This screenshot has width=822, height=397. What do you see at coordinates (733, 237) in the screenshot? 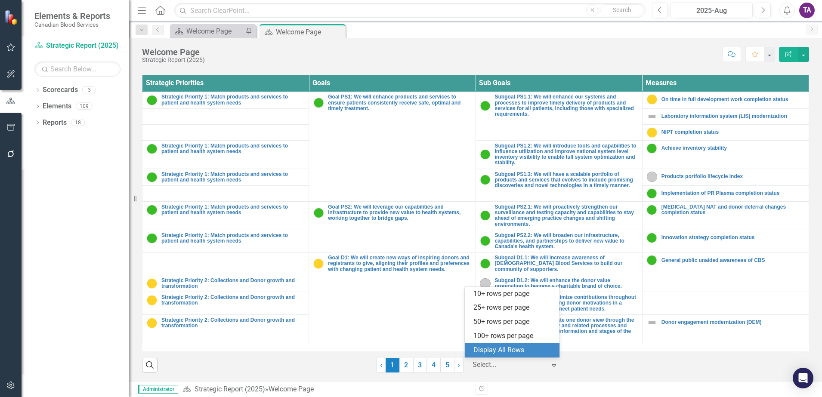
I see `a: Innovation strategy completion status` at bounding box center [733, 237].